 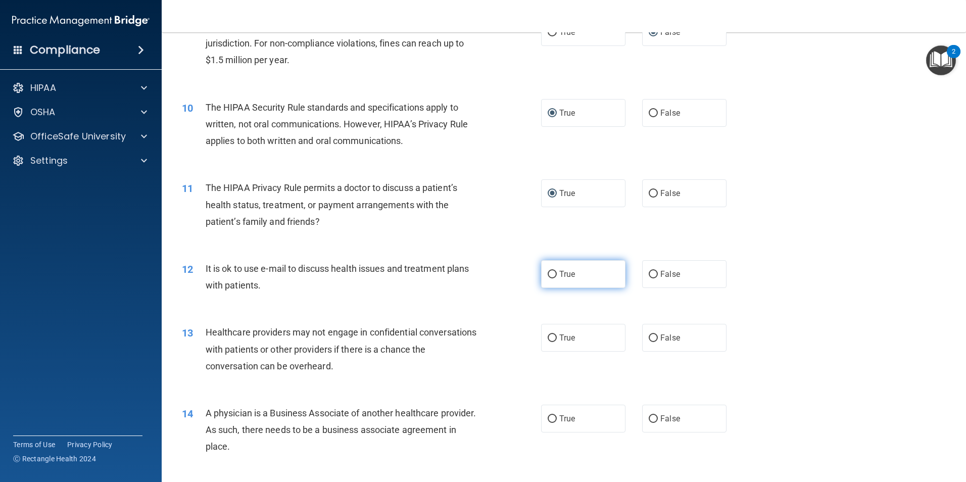 What do you see at coordinates (79, 161) in the screenshot?
I see `a: Settings` at bounding box center [79, 161].